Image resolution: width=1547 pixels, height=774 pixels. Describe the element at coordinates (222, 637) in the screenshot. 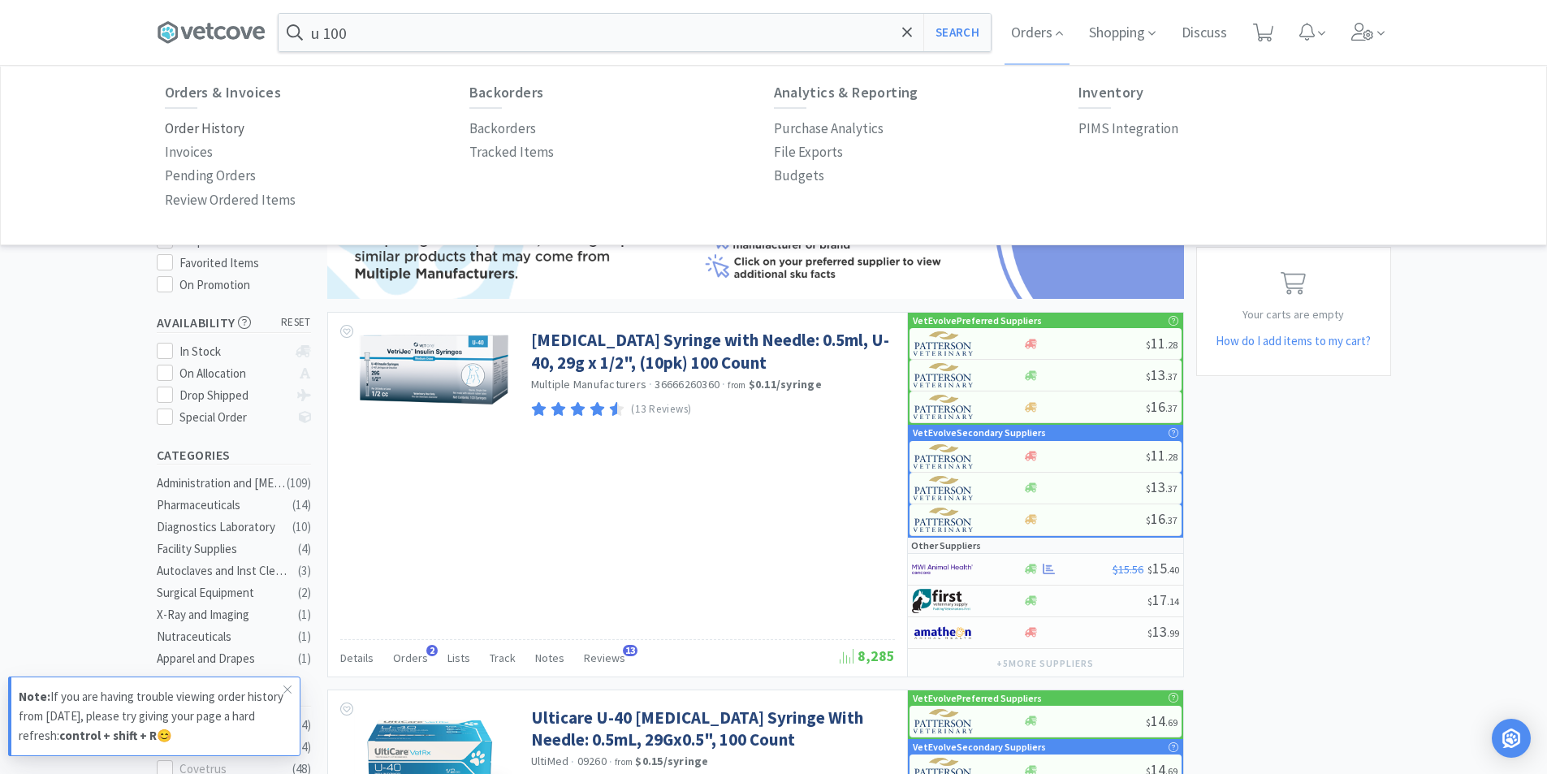

I see `div: Nutraceuticals` at that location.